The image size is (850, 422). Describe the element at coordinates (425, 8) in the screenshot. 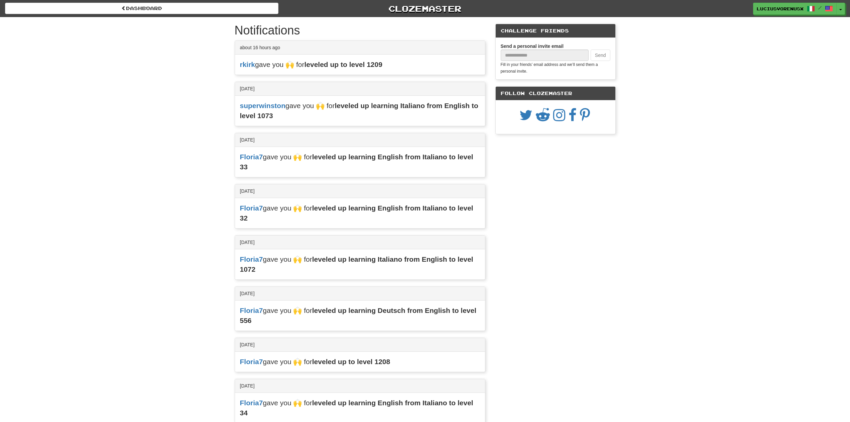

I see `a: Clozemaster` at that location.